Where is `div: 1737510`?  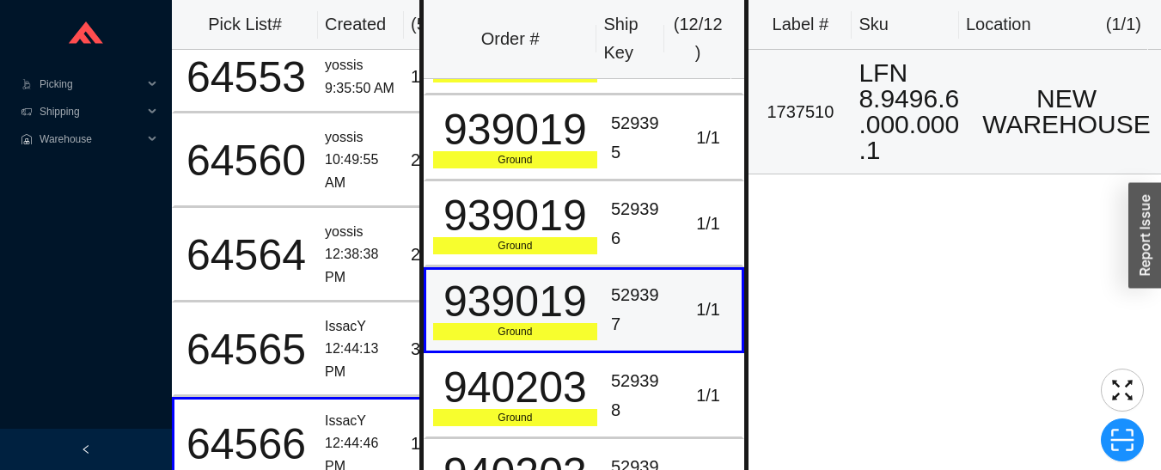 div: 1737510 is located at coordinates (800, 112).